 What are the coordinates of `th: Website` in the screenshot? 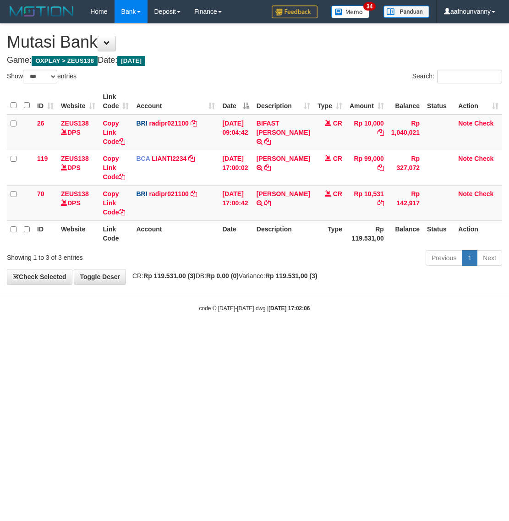 It's located at (78, 233).